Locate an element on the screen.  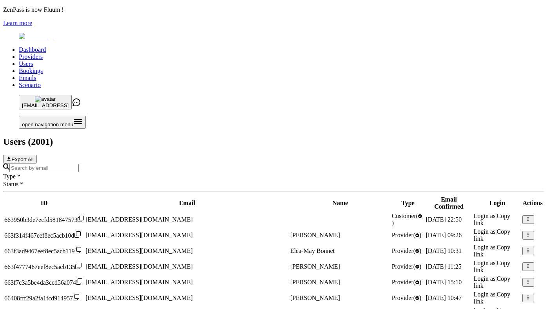
th: Type is located at coordinates (408, 203).